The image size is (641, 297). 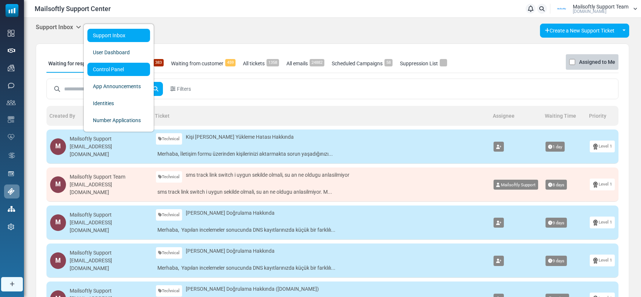 I want to click on a: sms track link switch i uygun sekilde olmali, su an ne oldugu anlasilmiyor. M..., so click(x=321, y=192).